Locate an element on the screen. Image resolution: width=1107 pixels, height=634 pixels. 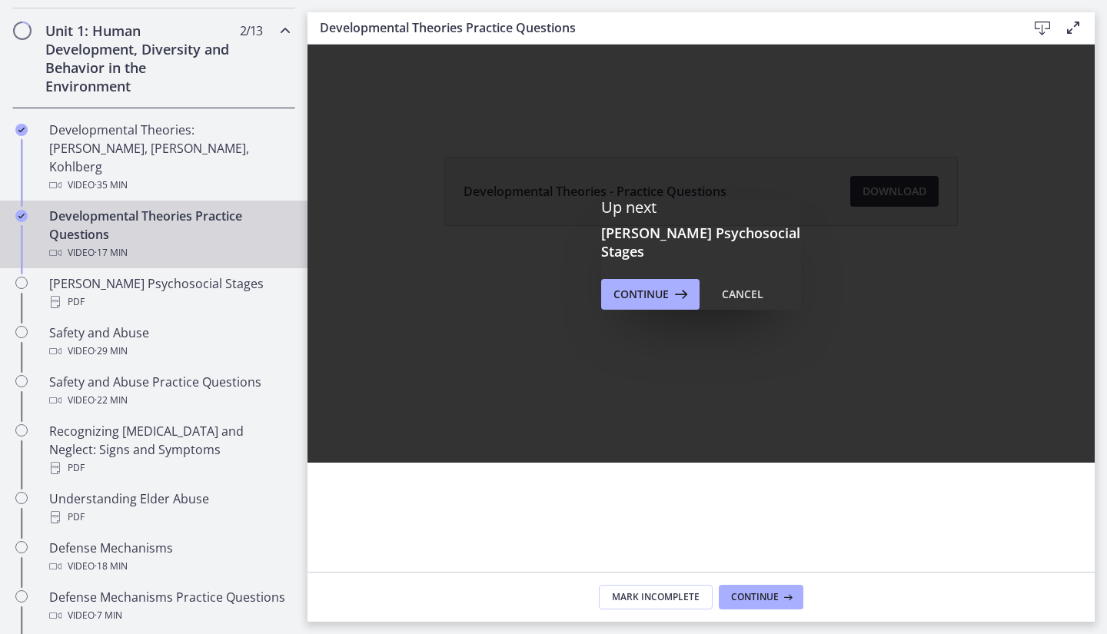
span: · 18 min is located at coordinates (111, 566).